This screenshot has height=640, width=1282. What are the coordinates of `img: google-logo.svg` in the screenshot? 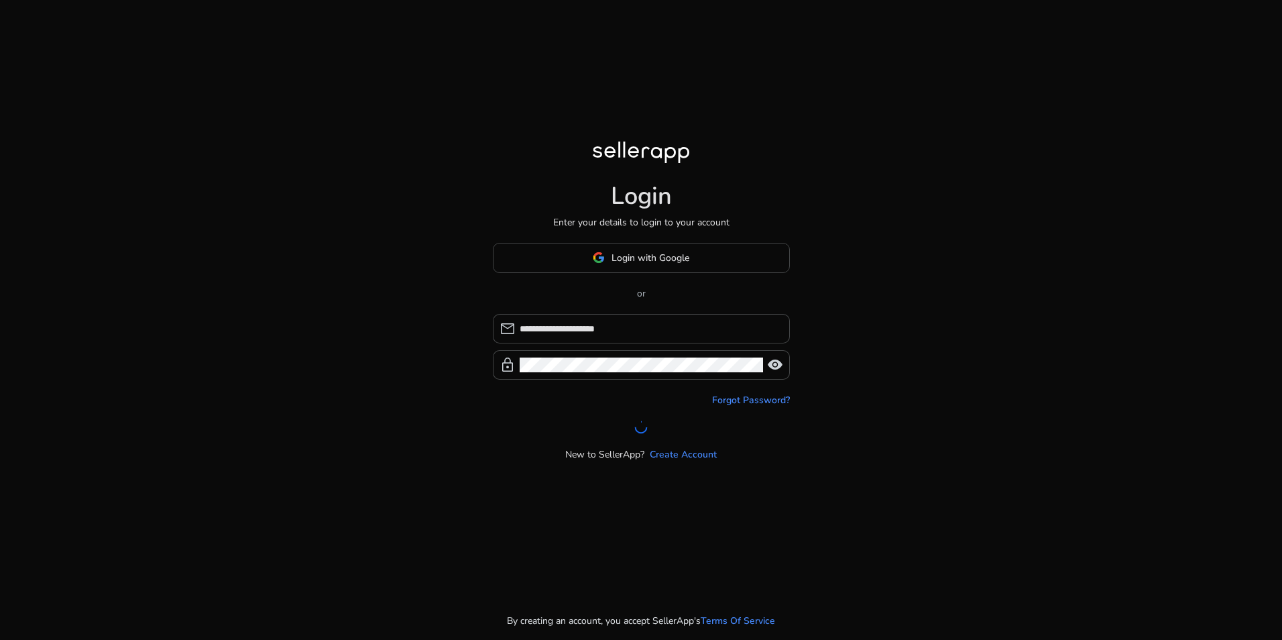 It's located at (599, 258).